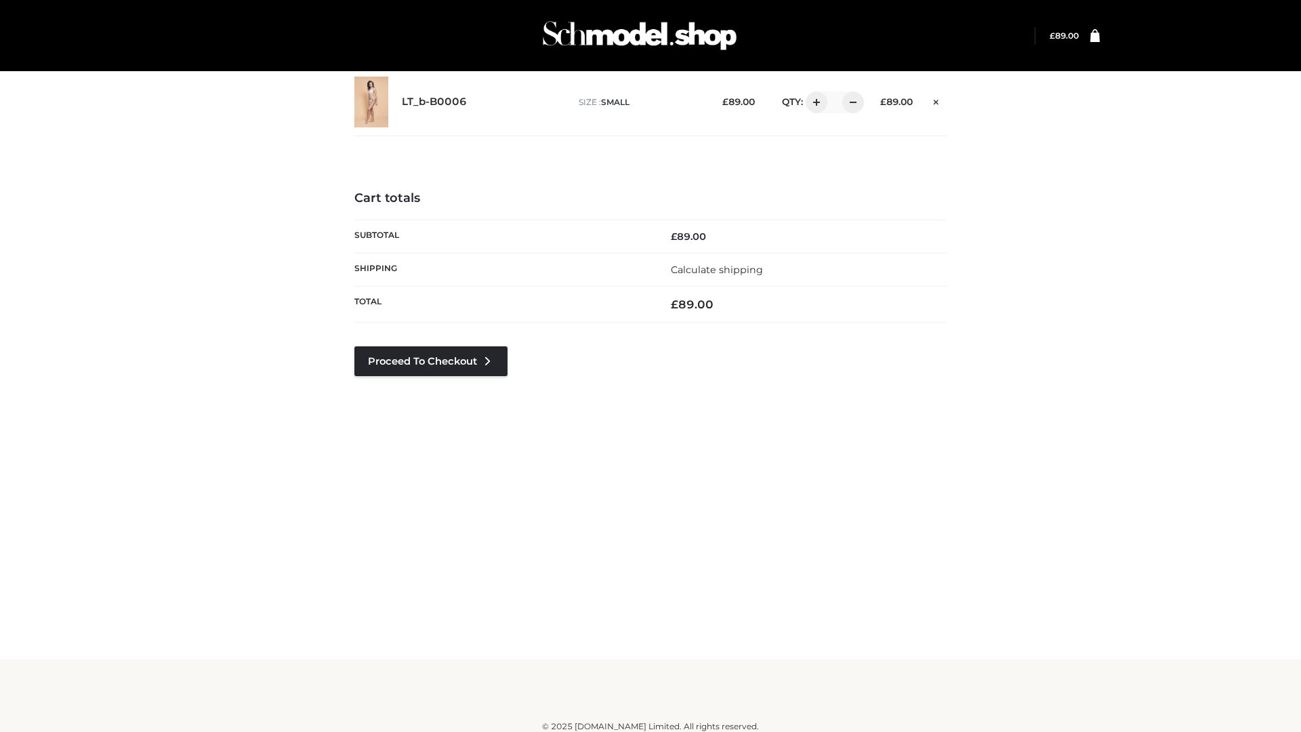 The image size is (1301, 732). I want to click on a: Remove this item, so click(937, 100).